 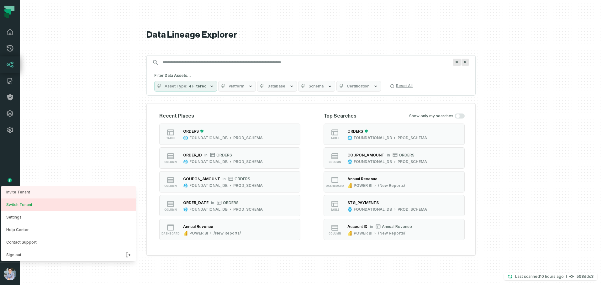 I want to click on h1: Data Lineage Explorer, so click(x=311, y=35).